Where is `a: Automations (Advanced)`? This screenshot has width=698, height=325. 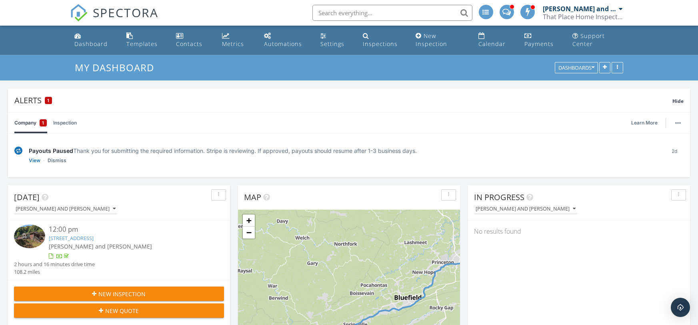 a: Automations (Advanced) is located at coordinates (286, 40).